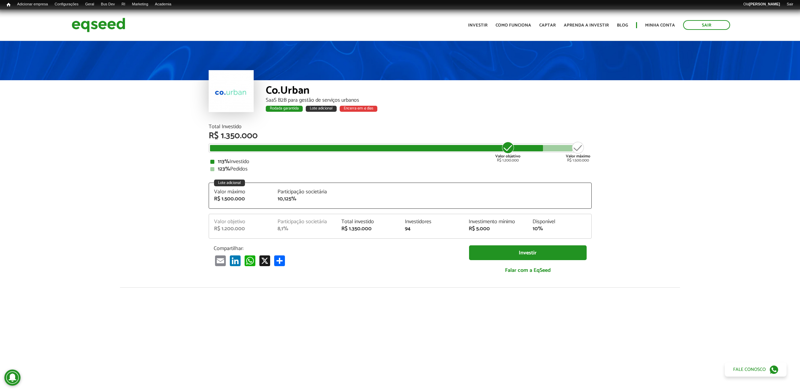 This screenshot has height=390, width=800. What do you see at coordinates (108, 4) in the screenshot?
I see `a: Bus Dev` at bounding box center [108, 4].